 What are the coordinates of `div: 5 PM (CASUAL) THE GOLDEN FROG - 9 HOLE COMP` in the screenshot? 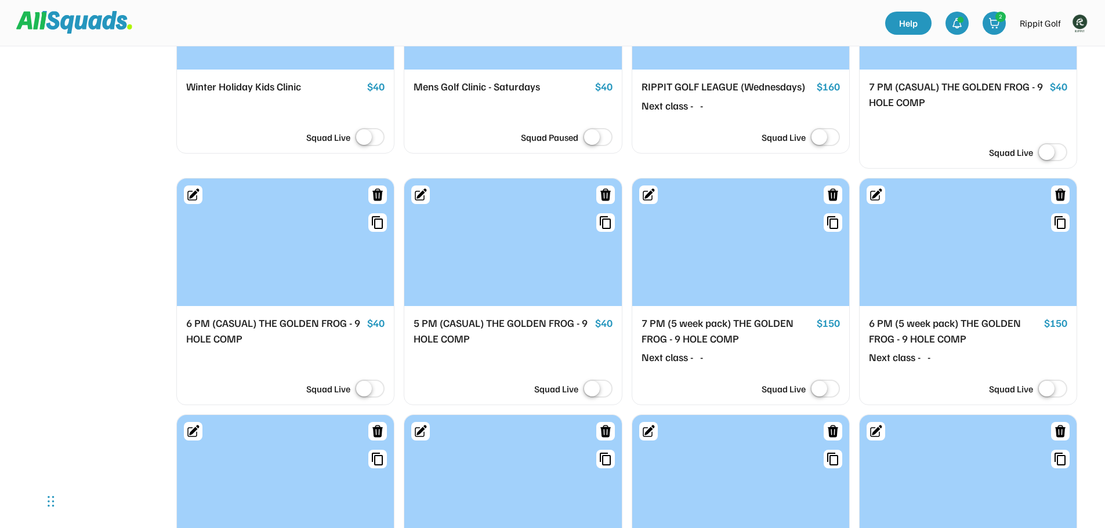 It's located at (502, 331).